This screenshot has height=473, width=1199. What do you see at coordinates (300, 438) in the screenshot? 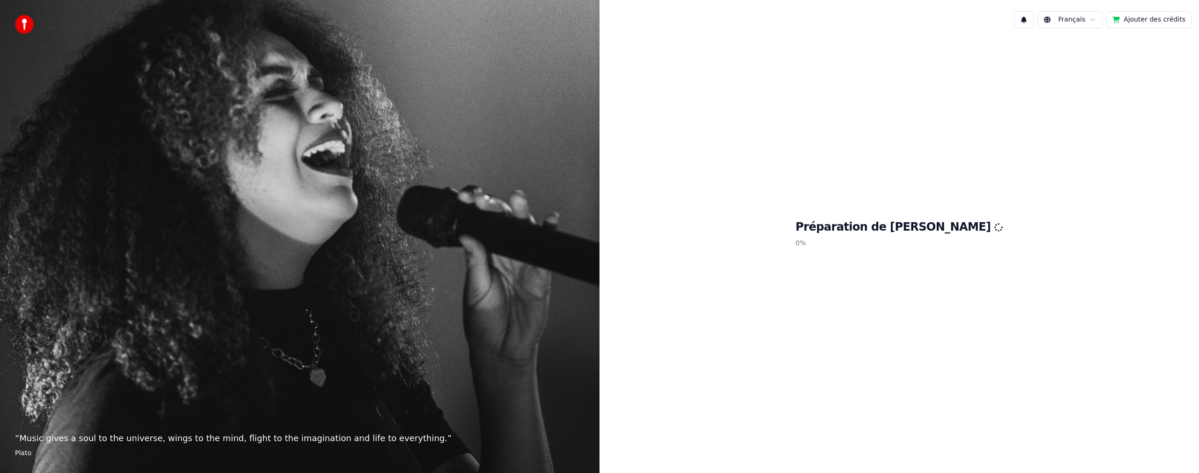
I see `p: “ Music gives a soul to the universe, wings to the mind, flight to the imagination and life to ev...` at bounding box center [300, 438].